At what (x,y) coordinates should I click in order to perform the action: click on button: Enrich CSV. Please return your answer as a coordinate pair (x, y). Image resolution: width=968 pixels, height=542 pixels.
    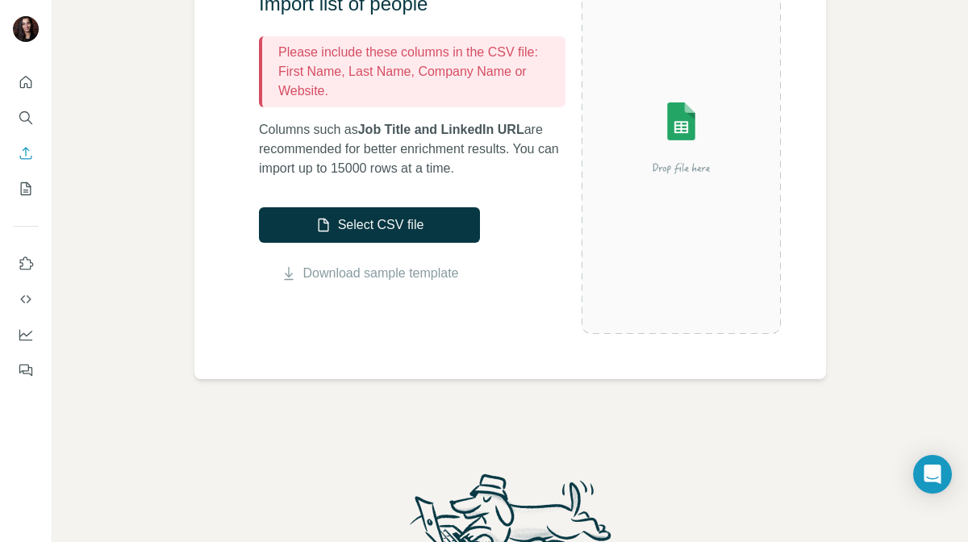
    Looking at the image, I should click on (26, 153).